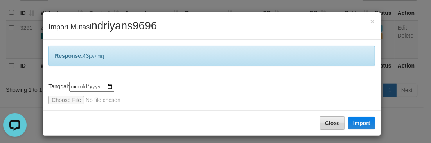 This screenshot has width=431, height=143. Describe the element at coordinates (362, 123) in the screenshot. I see `button: Import` at that location.